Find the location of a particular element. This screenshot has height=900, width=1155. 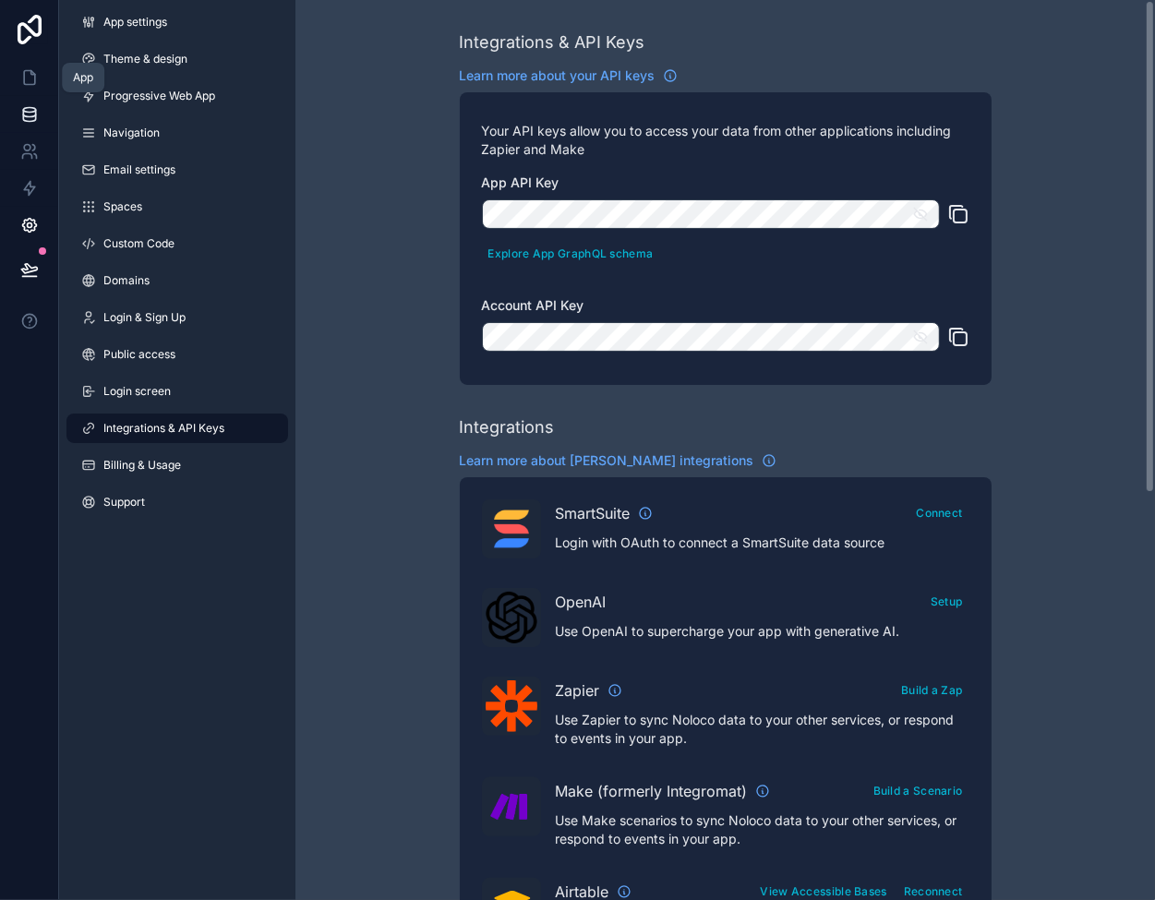

a: Support is located at coordinates (177, 502).